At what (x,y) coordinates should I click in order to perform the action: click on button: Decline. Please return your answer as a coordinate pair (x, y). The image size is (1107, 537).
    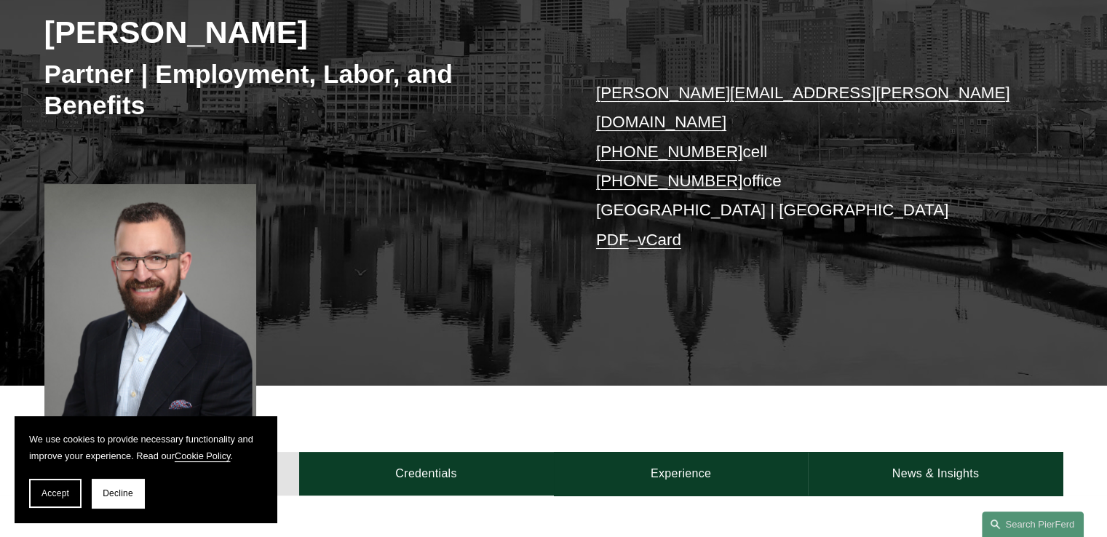
    Looking at the image, I should click on (118, 493).